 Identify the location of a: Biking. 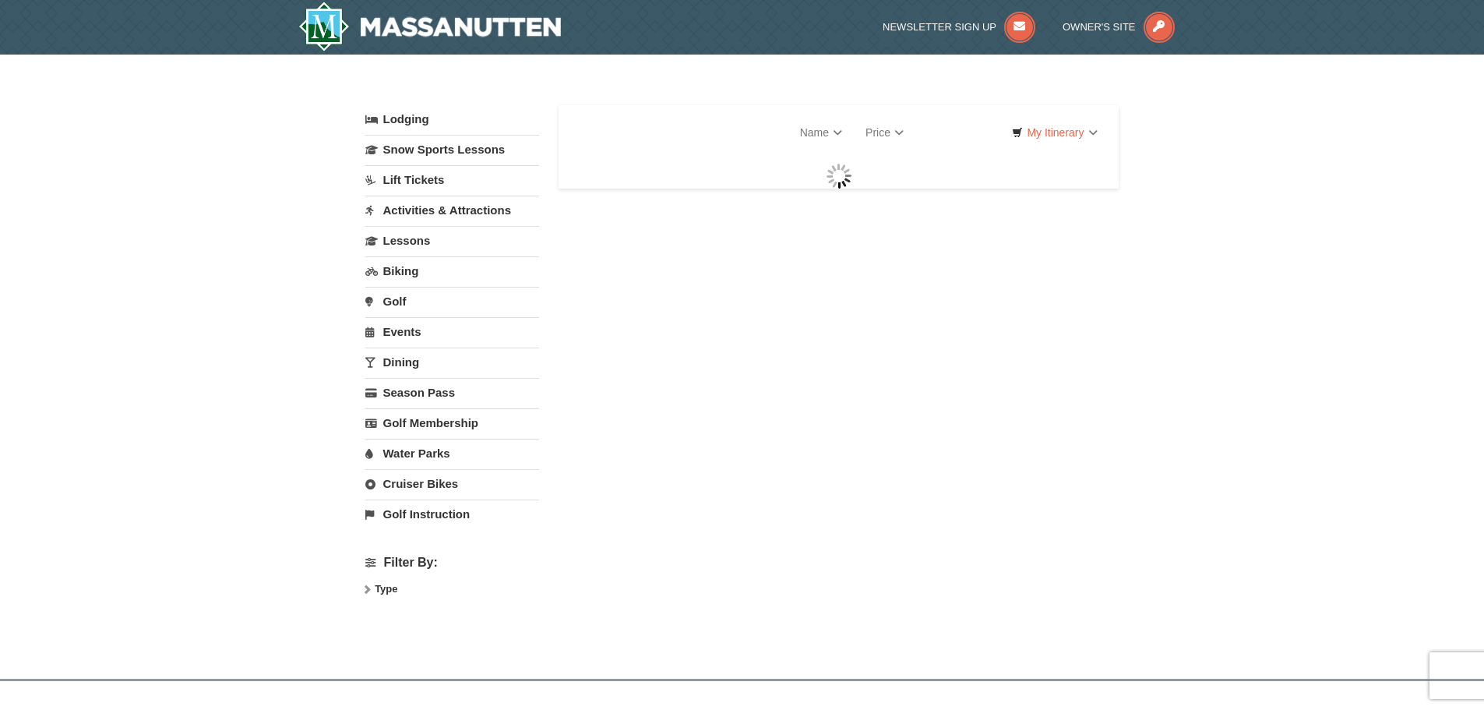
(452, 270).